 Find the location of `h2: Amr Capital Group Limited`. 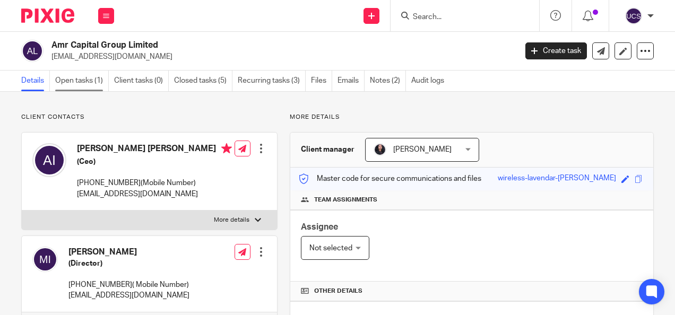

h2: Amr Capital Group Limited is located at coordinates (235, 45).